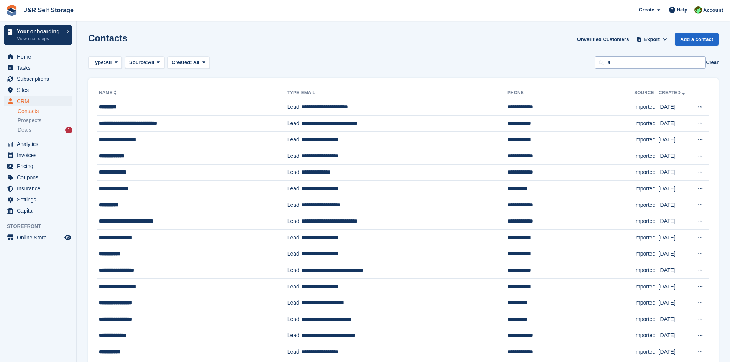 Image resolution: width=730 pixels, height=362 pixels. What do you see at coordinates (40, 178) in the screenshot?
I see `span: Coupons` at bounding box center [40, 178].